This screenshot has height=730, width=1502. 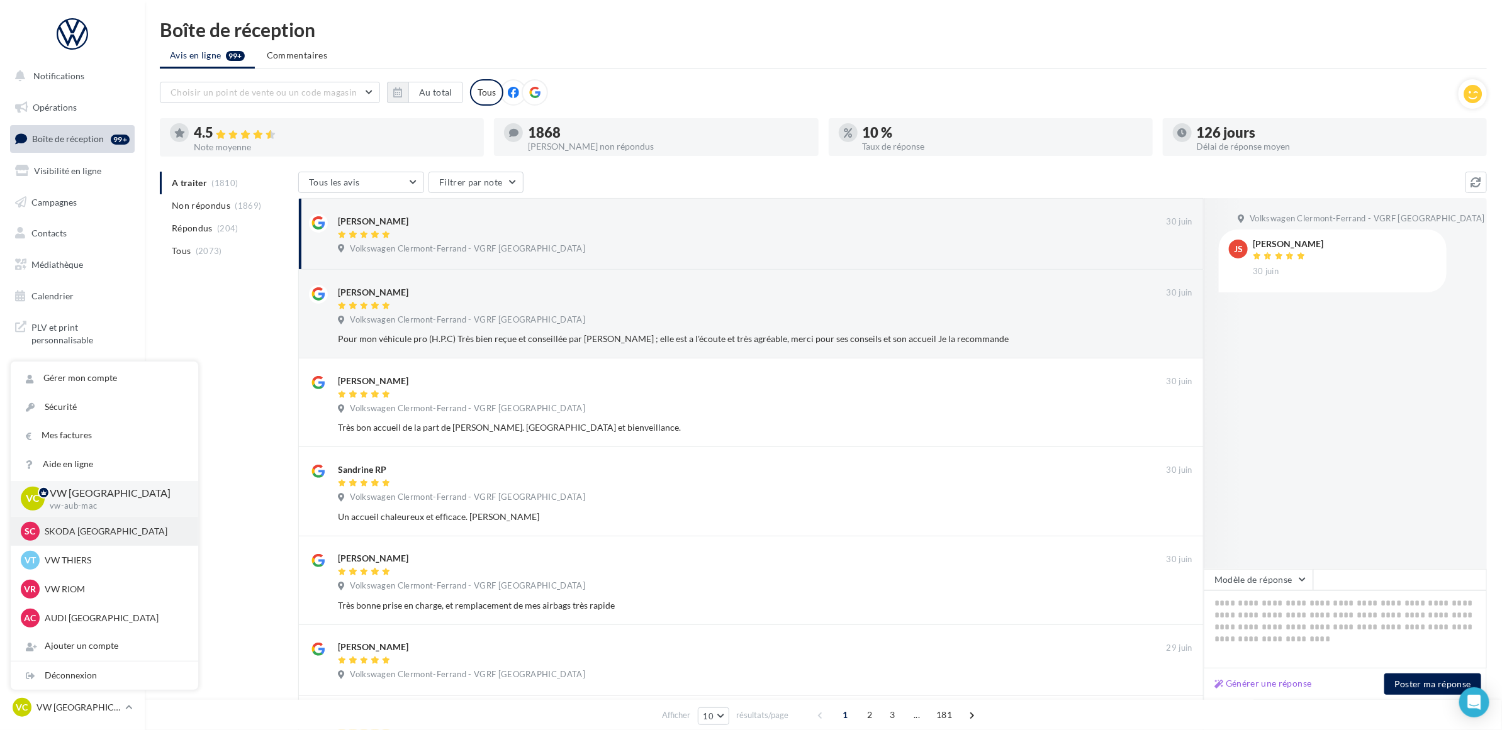 I want to click on span: VT, so click(x=30, y=561).